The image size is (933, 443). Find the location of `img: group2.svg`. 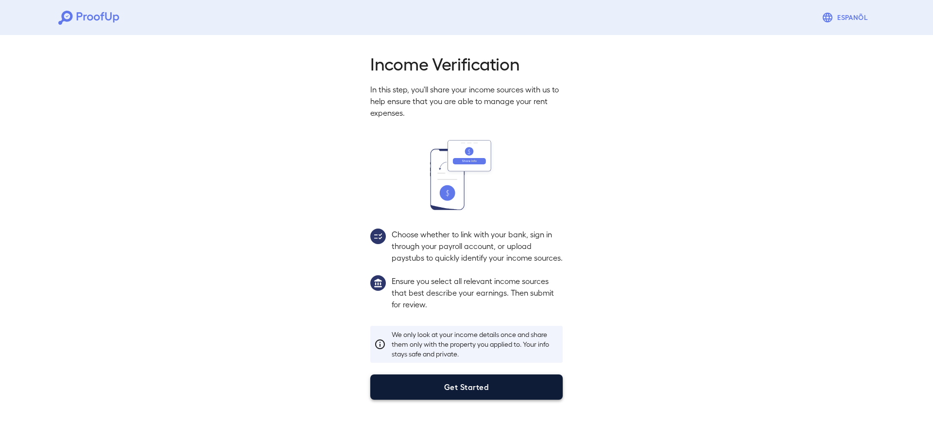

img: group2.svg is located at coordinates (378, 236).